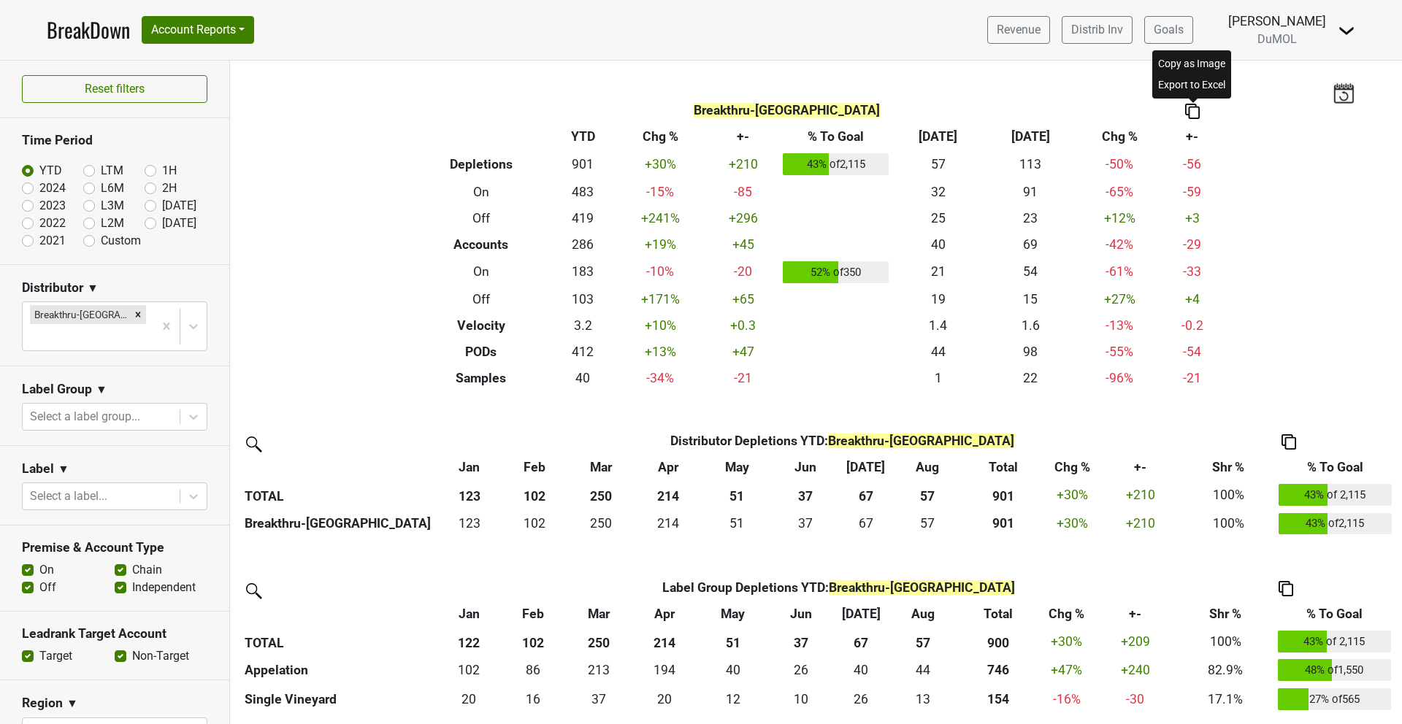 This screenshot has height=724, width=1402. Describe the element at coordinates (583, 326) in the screenshot. I see `td: 3.2` at that location.